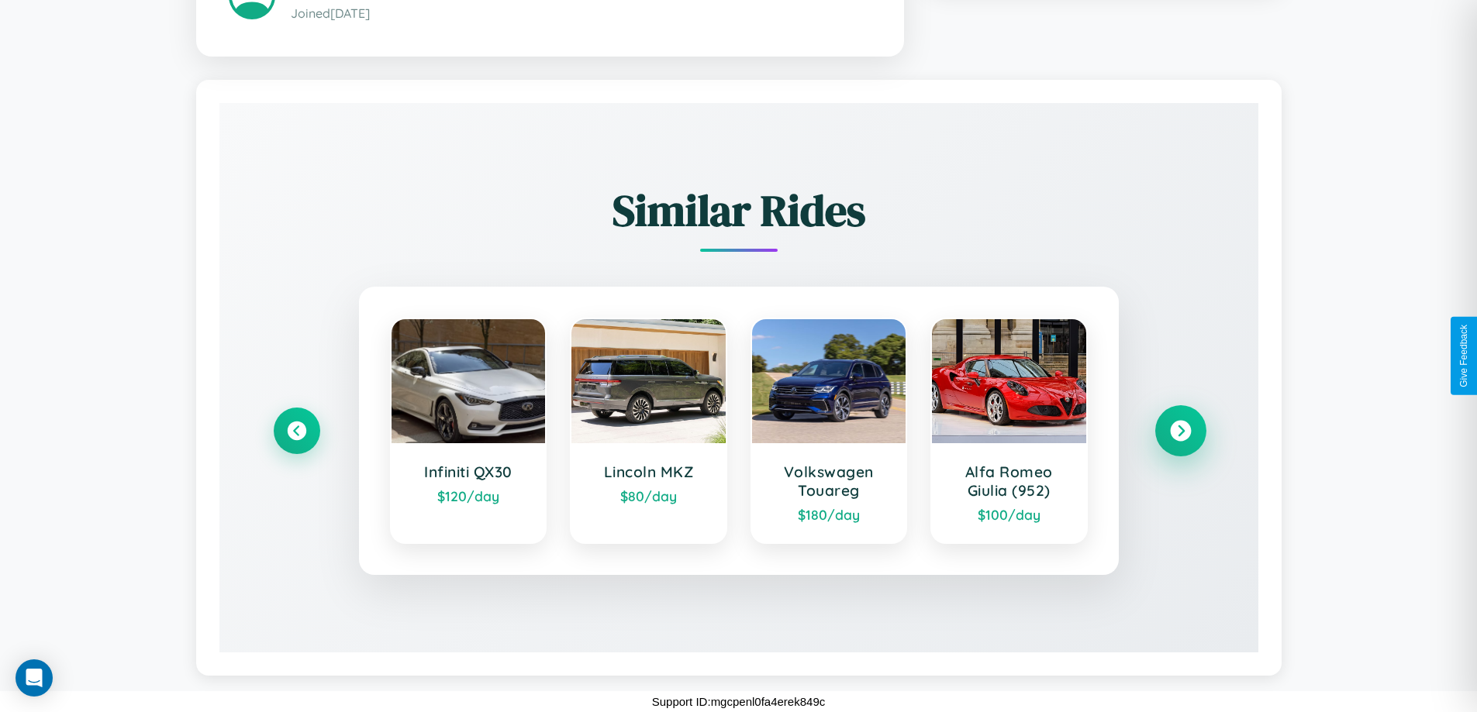 This screenshot has width=1477, height=712. Describe the element at coordinates (34, 678) in the screenshot. I see `div: Open Intercom Messenger` at that location.